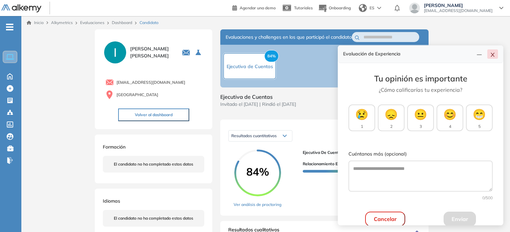 This screenshot has width=510, height=232. Describe the element at coordinates (254, 7) in the screenshot. I see `a: Agendar una demo` at that location.